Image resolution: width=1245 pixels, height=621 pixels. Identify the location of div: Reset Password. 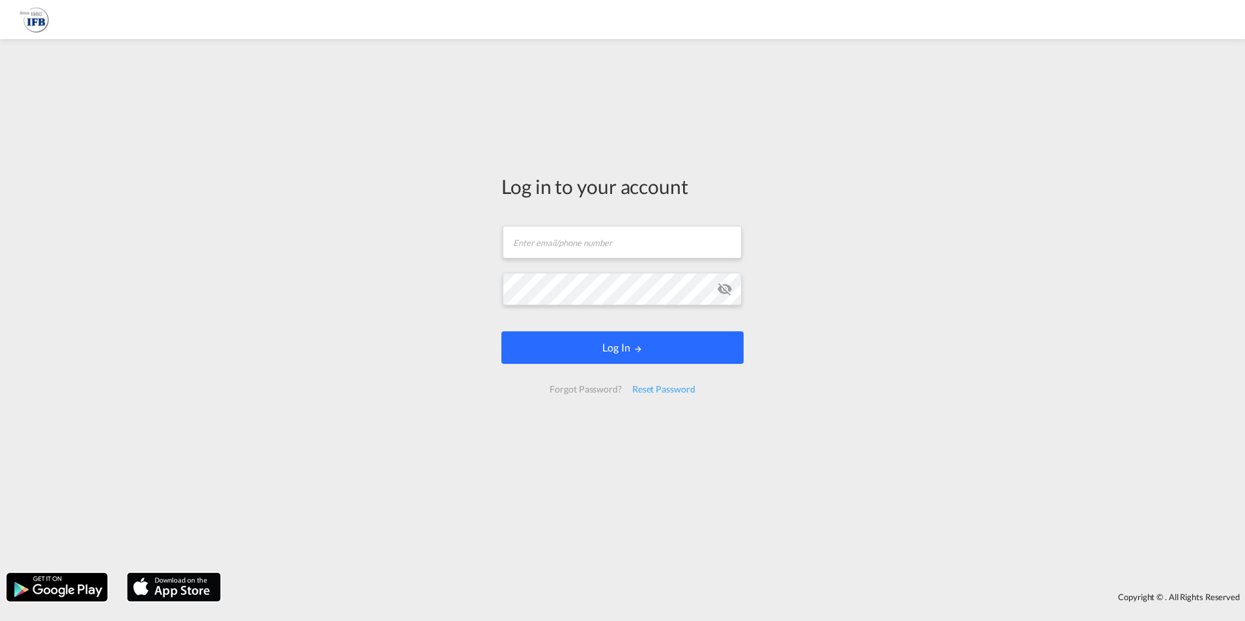
(663, 389).